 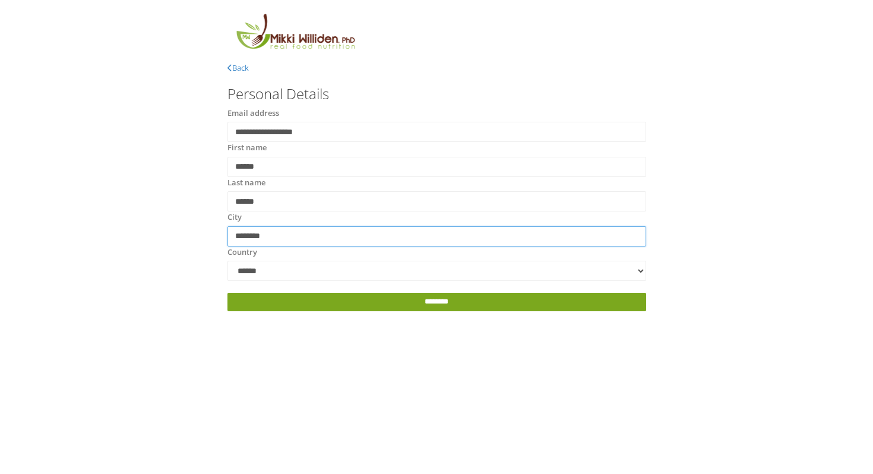 I want to click on a: Back, so click(x=238, y=68).